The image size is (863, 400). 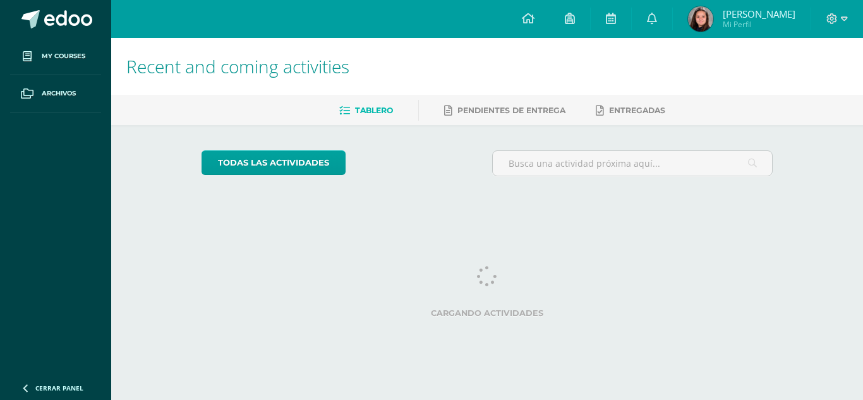 I want to click on input: Busca una actividad próxima aquí..., so click(x=633, y=163).